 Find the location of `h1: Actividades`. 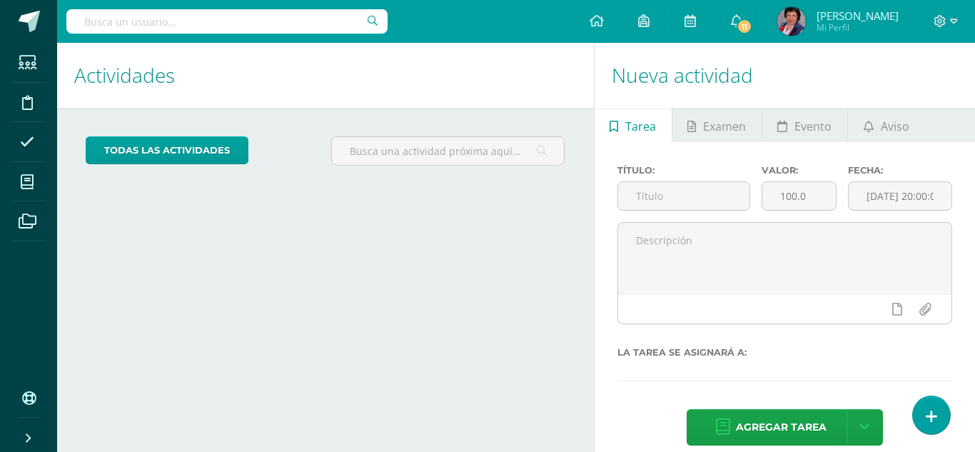

h1: Actividades is located at coordinates (325, 75).